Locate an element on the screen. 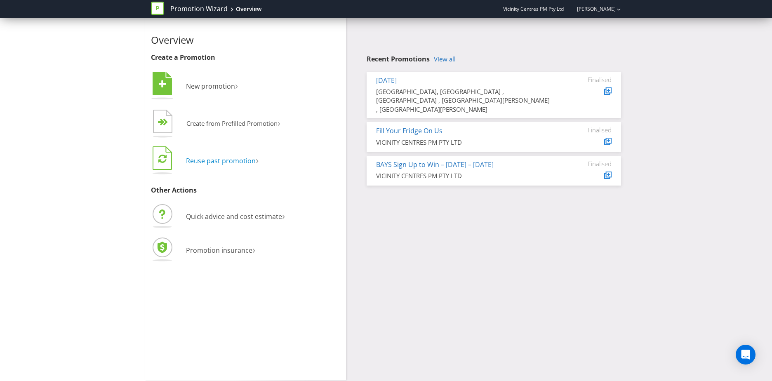  button: Create from Prefilled Promotion› is located at coordinates (216, 124).